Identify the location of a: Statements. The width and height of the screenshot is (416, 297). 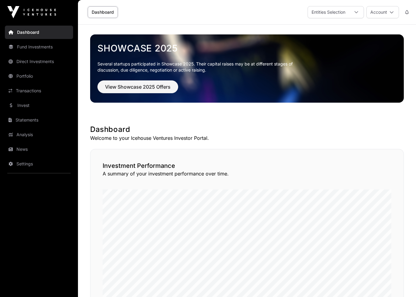
(39, 120).